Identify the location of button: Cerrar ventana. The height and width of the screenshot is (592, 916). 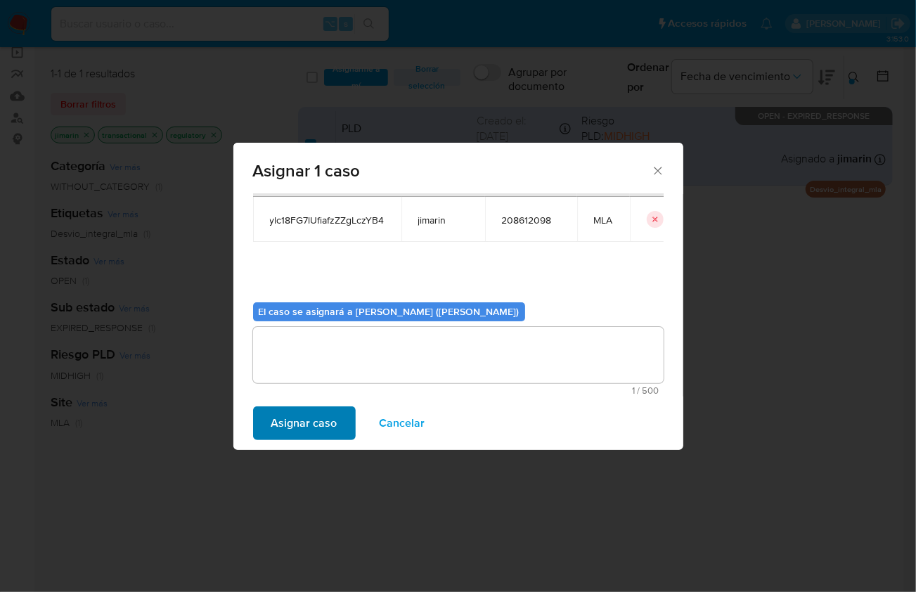
(657, 170).